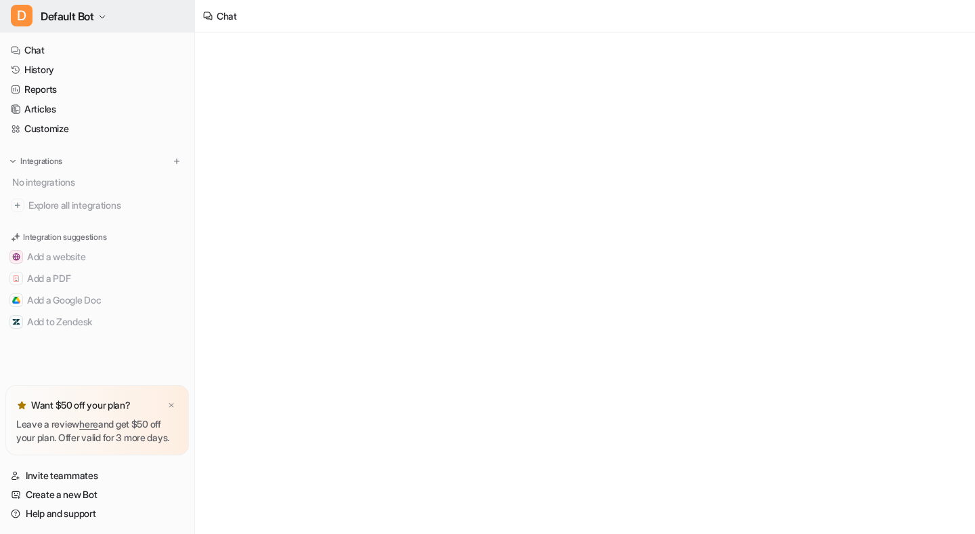 The width and height of the screenshot is (975, 534). Describe the element at coordinates (97, 205) in the screenshot. I see `a: Explore all integrations` at that location.